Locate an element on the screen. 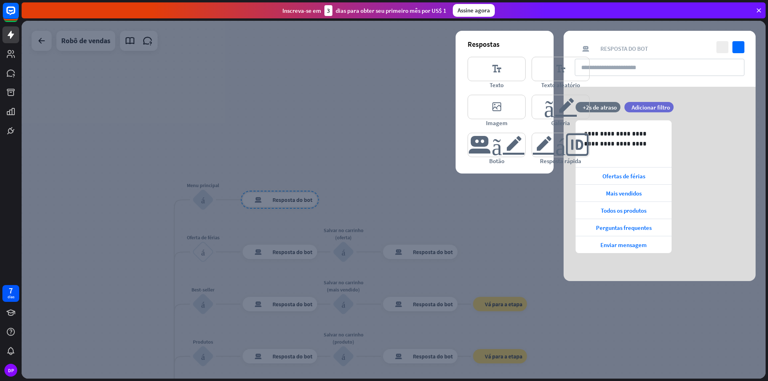  font: Resposta rápida is located at coordinates (560, 161).